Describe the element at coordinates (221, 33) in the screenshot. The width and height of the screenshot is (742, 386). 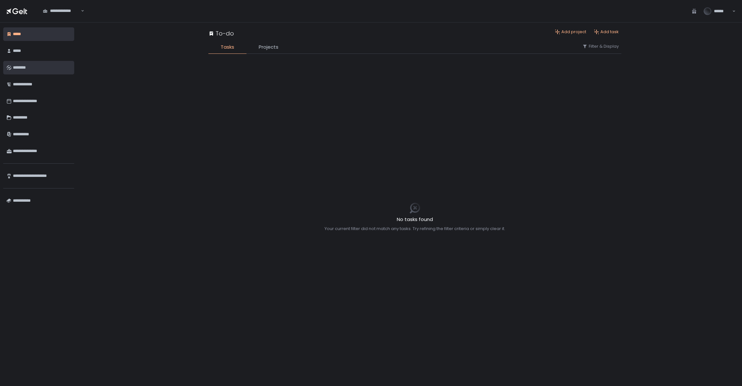
I see `div: To-do` at that location.